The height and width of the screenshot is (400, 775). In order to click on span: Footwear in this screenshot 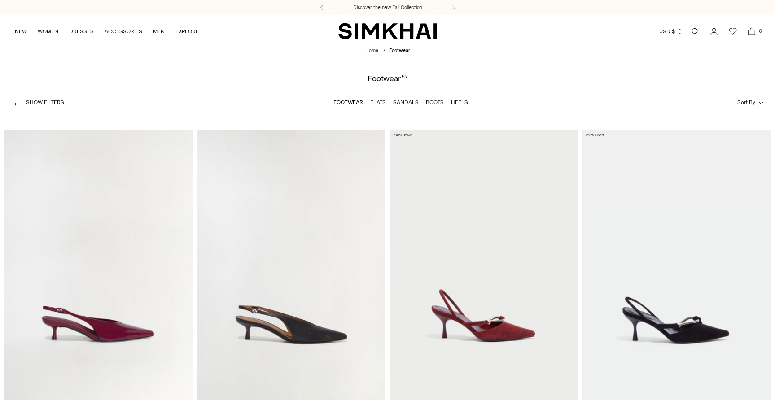, I will do `click(399, 50)`.